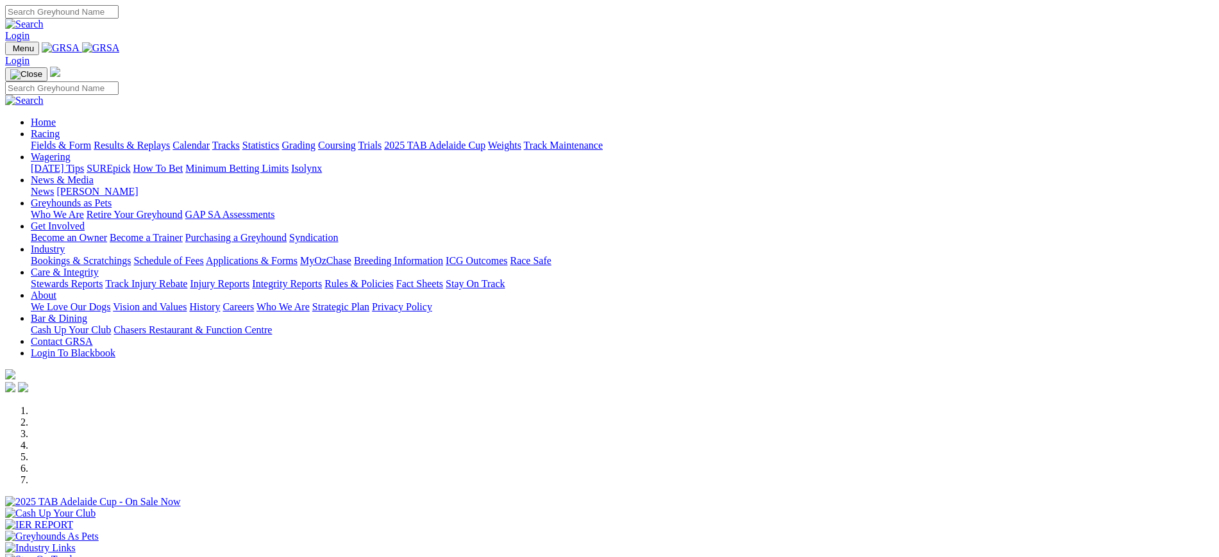 The width and height of the screenshot is (1219, 557). Describe the element at coordinates (287, 283) in the screenshot. I see `a: Integrity Reports` at that location.